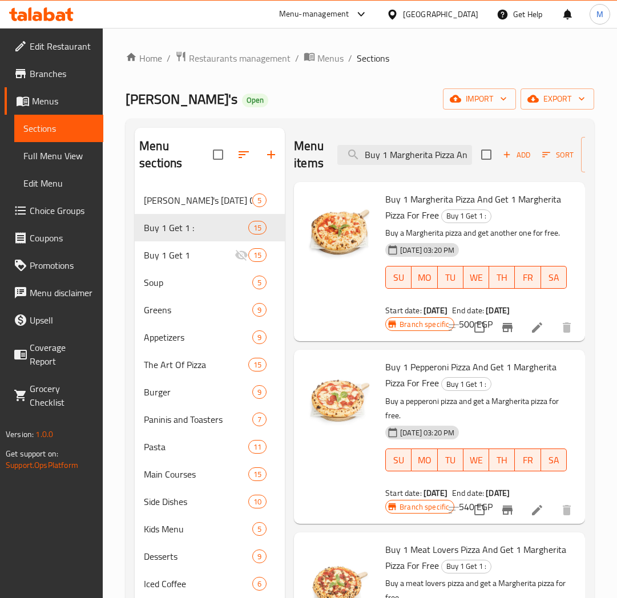 The image size is (617, 598). I want to click on span: Edit Menu, so click(59, 183).